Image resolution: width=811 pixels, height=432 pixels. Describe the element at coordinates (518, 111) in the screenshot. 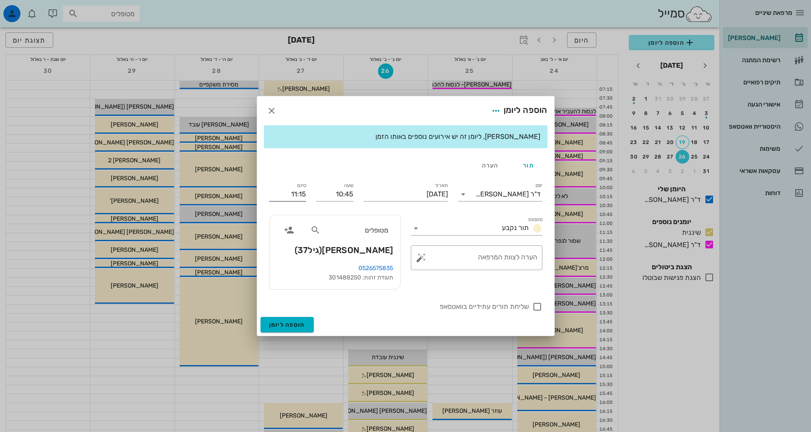

I see `div: הוספה ליומן` at that location.